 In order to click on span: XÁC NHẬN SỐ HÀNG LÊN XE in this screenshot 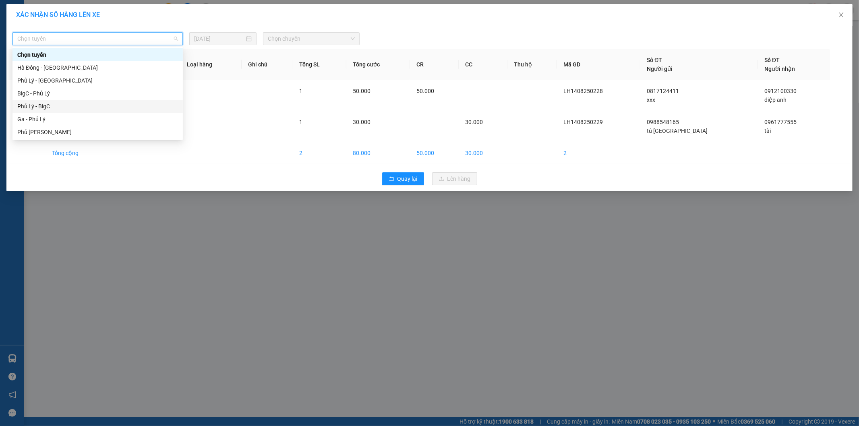, I will do `click(58, 14)`.